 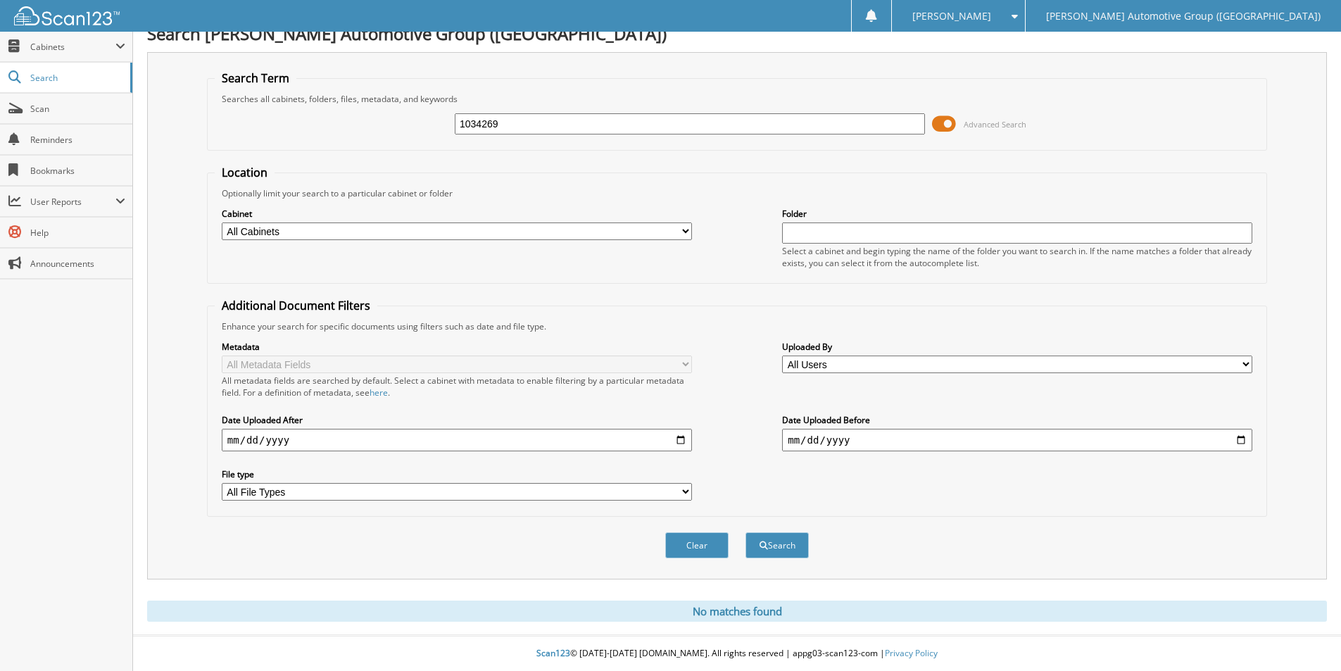 What do you see at coordinates (1017, 346) in the screenshot?
I see `label: Uploaded By` at bounding box center [1017, 346].